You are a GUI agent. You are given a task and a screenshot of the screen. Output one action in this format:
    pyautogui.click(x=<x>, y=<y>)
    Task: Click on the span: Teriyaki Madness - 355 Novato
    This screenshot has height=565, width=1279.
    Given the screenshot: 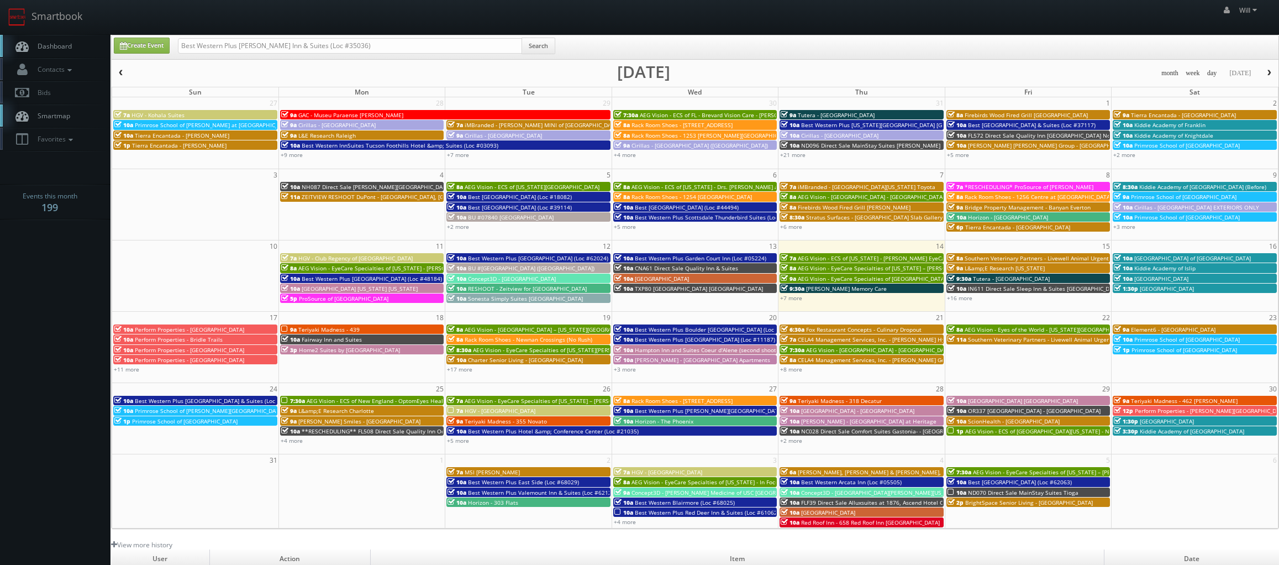 What is the action you would take?
    pyautogui.click(x=506, y=421)
    